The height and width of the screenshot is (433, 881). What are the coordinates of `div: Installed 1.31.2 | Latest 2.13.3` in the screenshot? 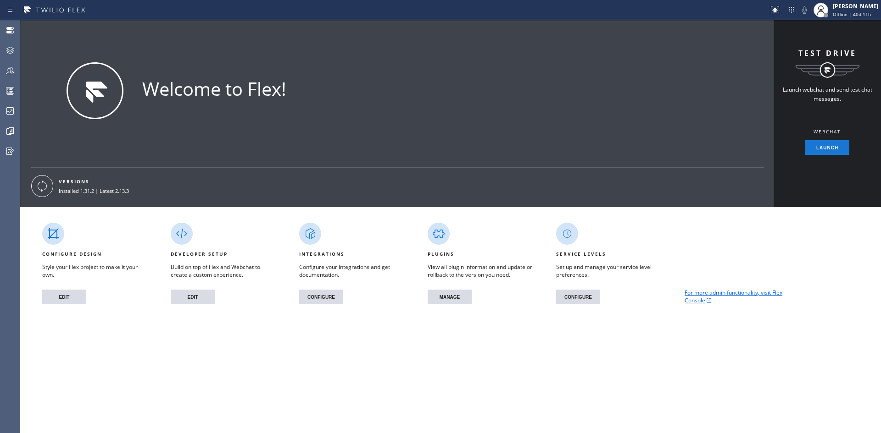 It's located at (99, 192).